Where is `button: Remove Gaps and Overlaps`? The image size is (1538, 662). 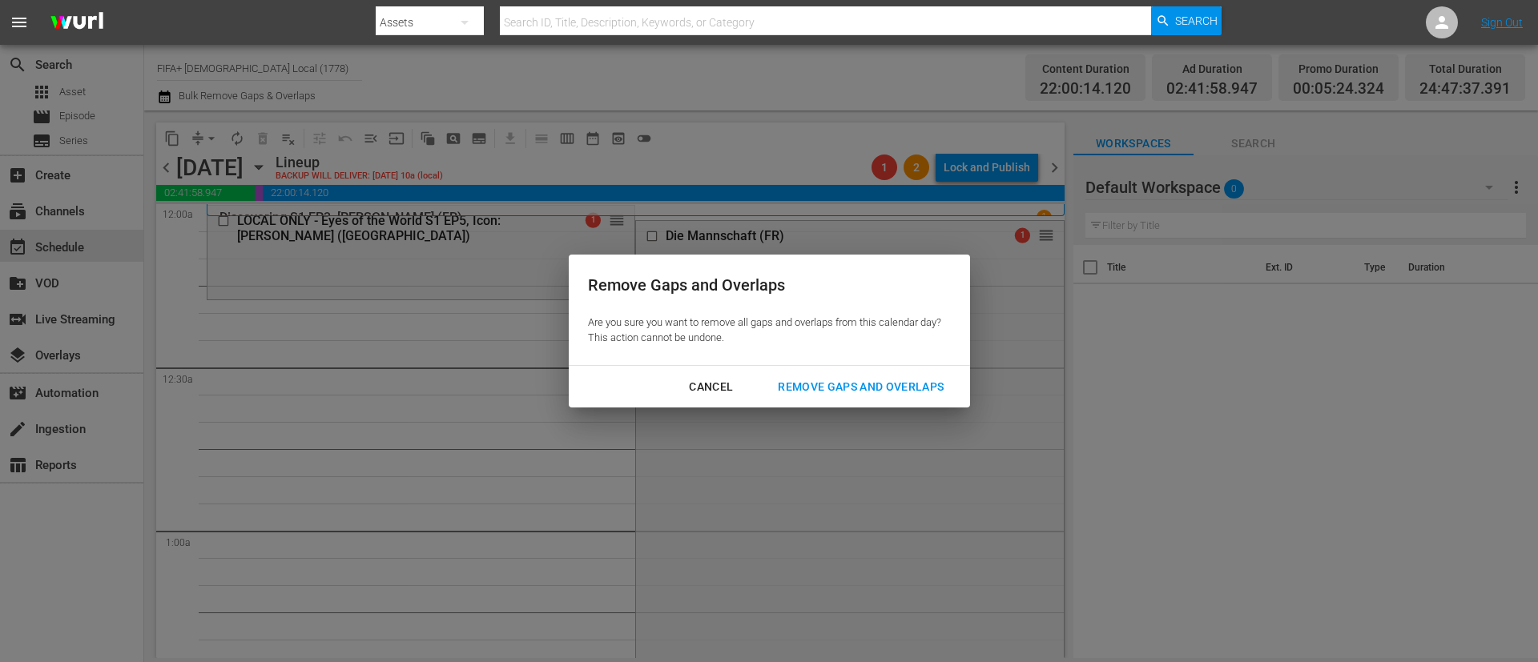 button: Remove Gaps and Overlaps is located at coordinates (860, 387).